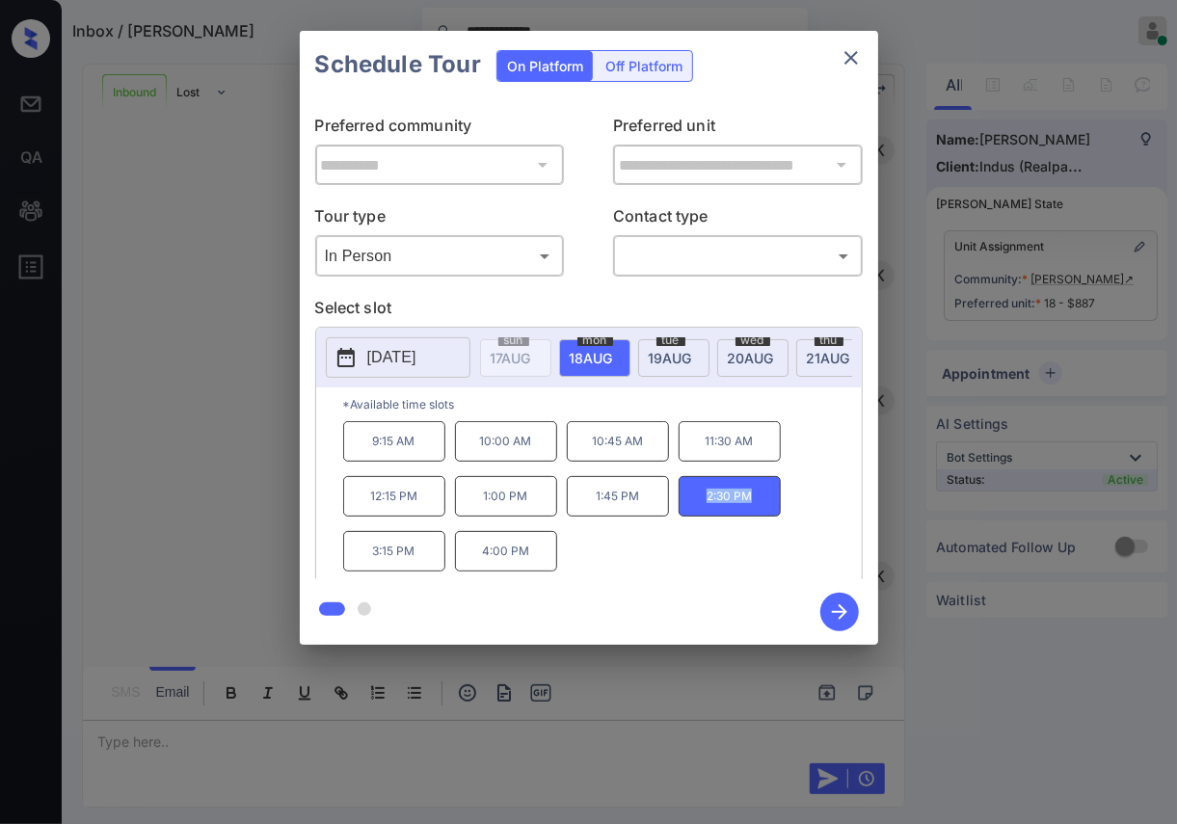  I want to click on p: 4:00 PM, so click(506, 551).